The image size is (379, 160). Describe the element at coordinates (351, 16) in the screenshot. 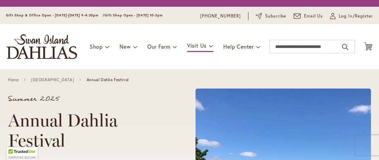

I see `a: Log In/Register` at that location.